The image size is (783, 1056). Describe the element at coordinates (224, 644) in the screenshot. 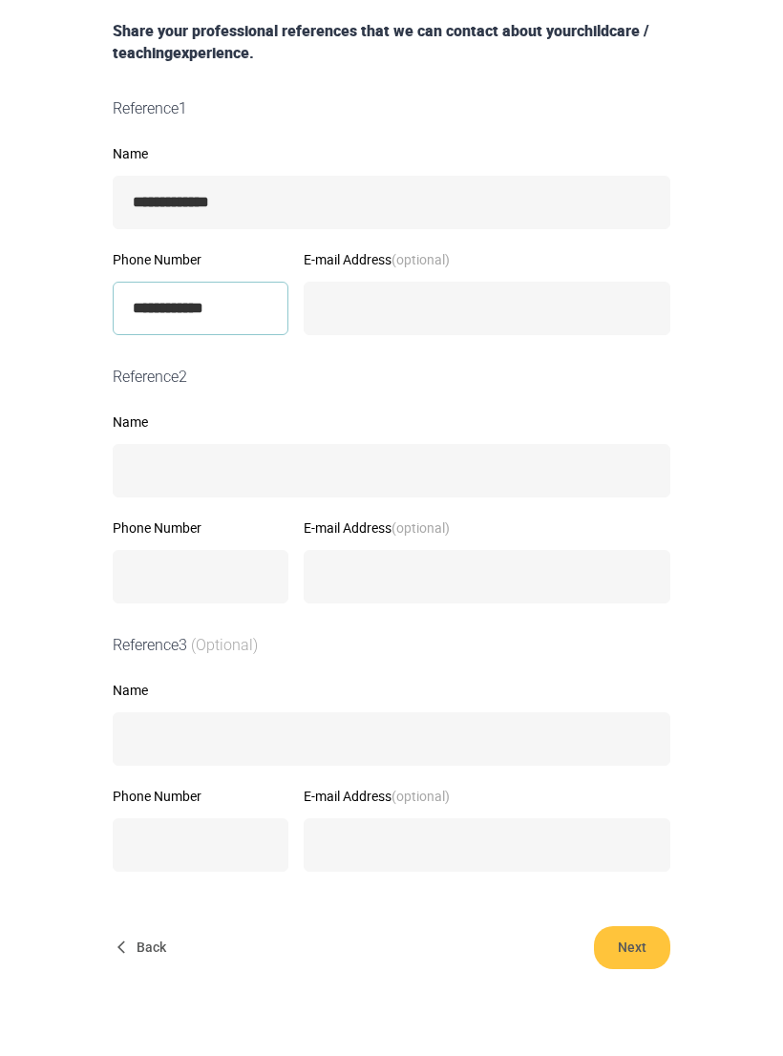

I see `span: (Optional)` at that location.